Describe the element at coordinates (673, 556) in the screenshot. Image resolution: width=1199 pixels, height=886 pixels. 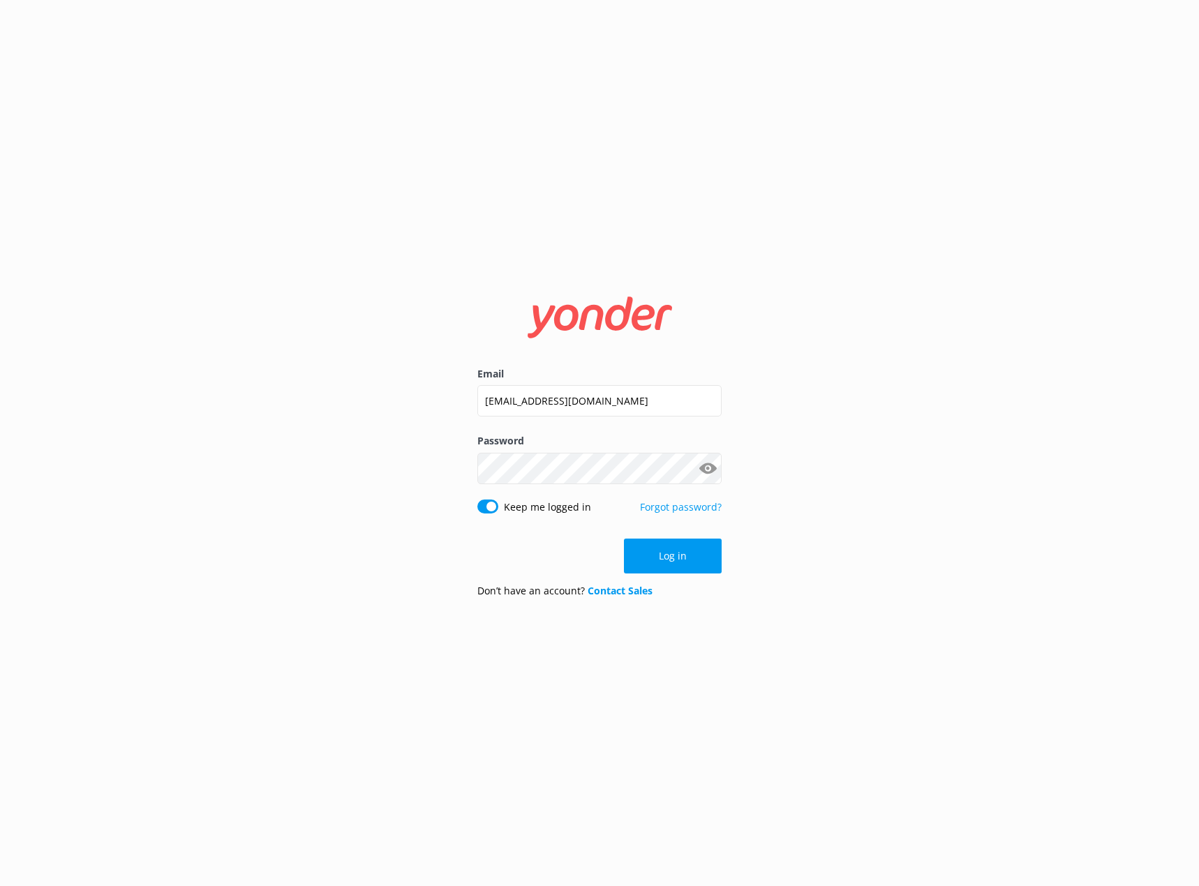
I see `button: Log in` at that location.